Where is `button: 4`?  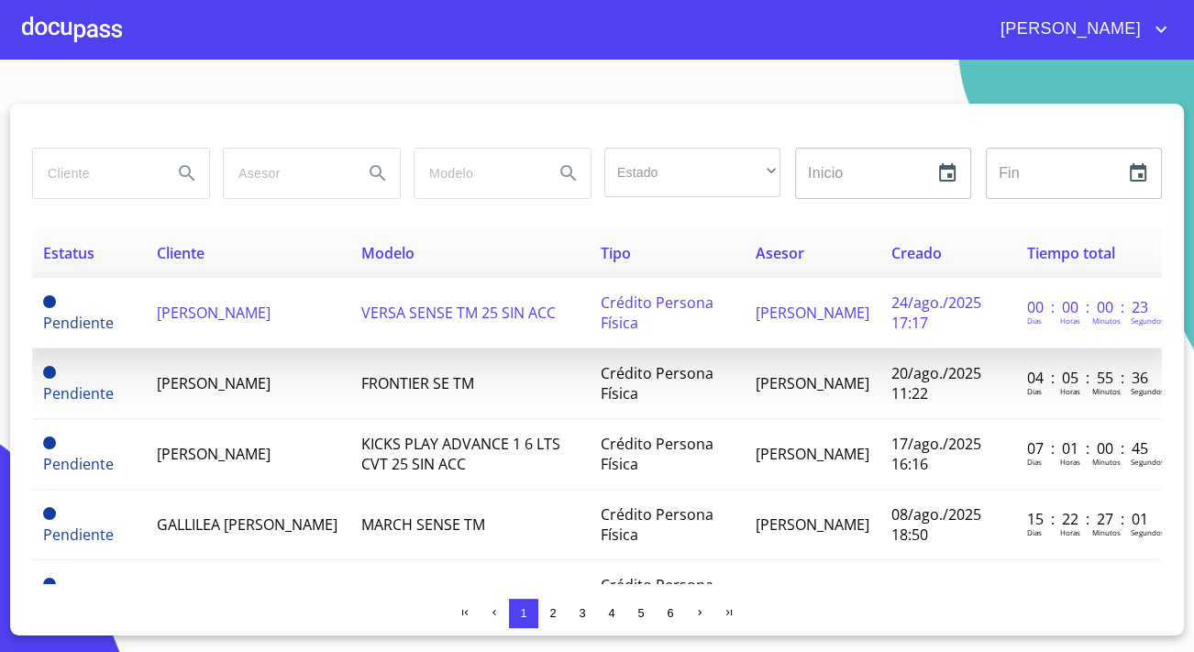
button: 4 is located at coordinates (612, 614).